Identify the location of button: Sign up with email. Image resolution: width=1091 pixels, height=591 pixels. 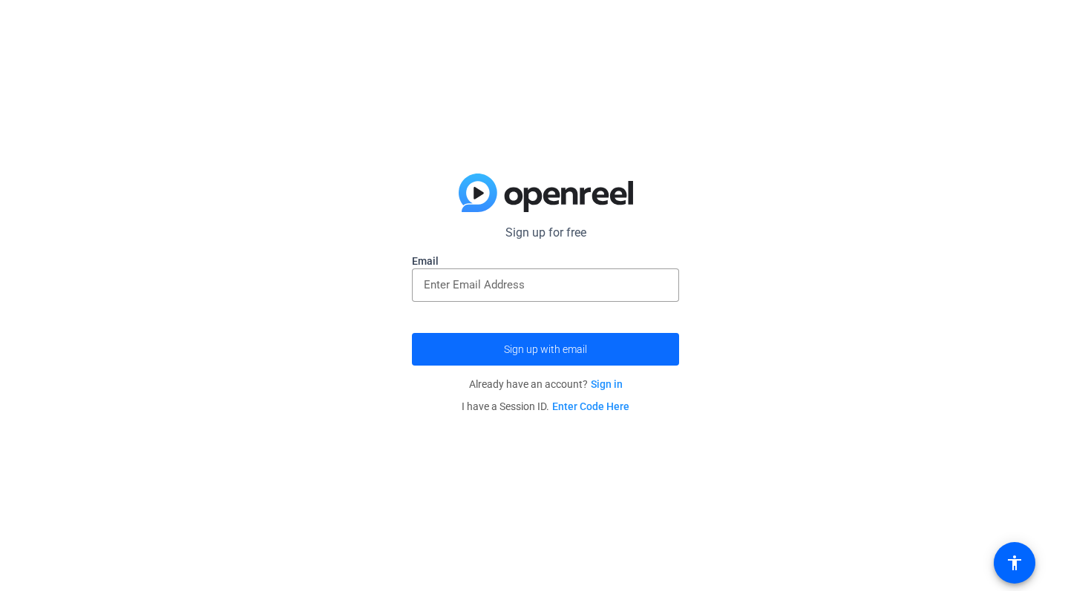
(545, 350).